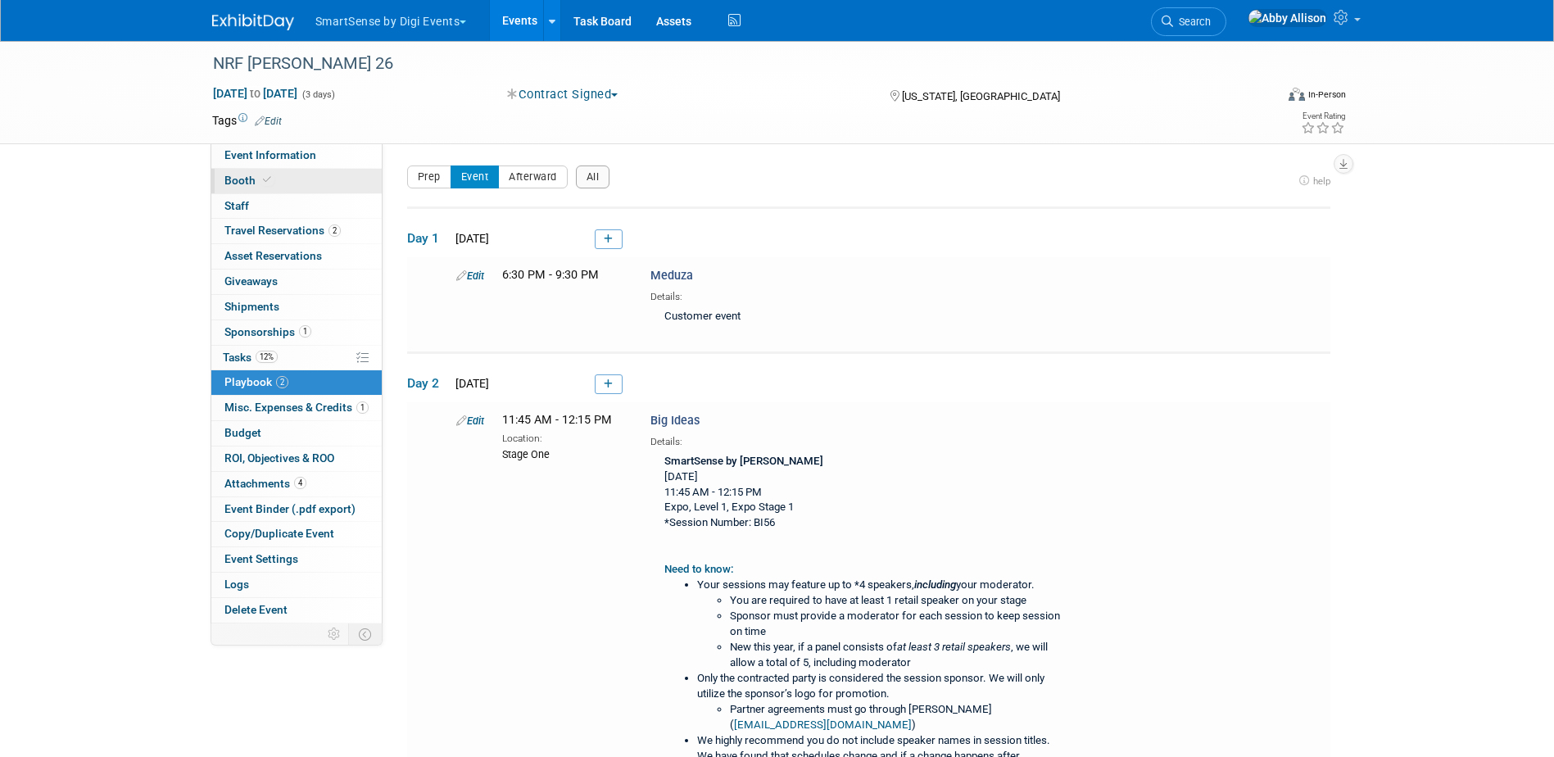 This screenshot has height=757, width=1554. I want to click on button: All, so click(593, 177).